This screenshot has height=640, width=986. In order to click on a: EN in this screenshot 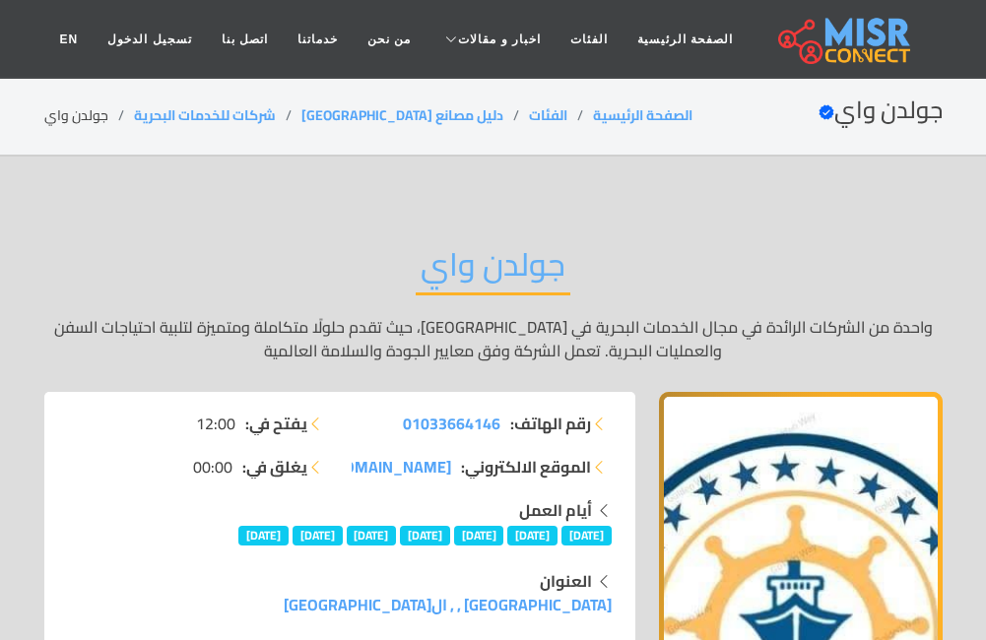, I will do `click(69, 39)`.